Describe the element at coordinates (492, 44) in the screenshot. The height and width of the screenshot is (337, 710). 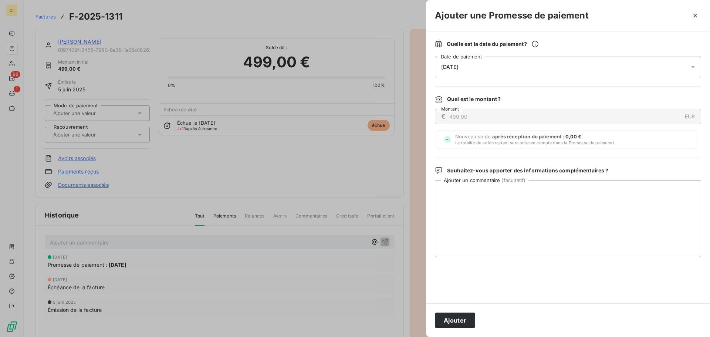
I see `span: Quelle est la date du paiement ?` at that location.